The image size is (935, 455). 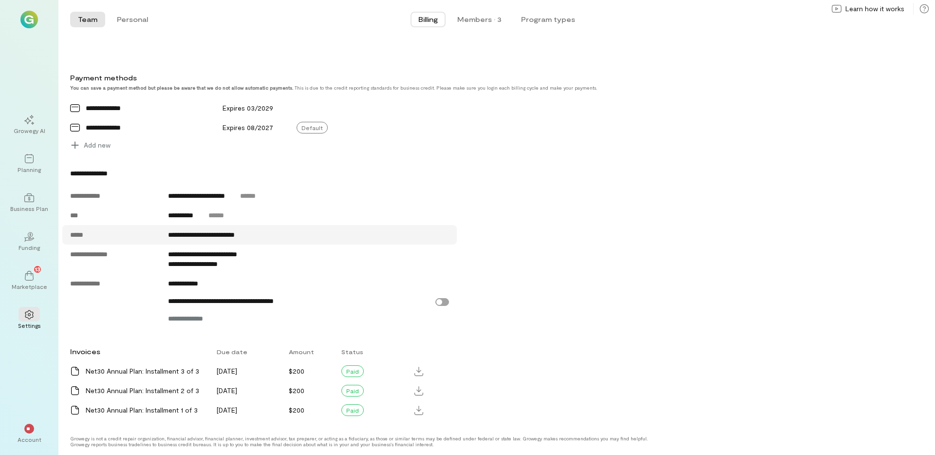 I want to click on button: Program types, so click(x=548, y=19).